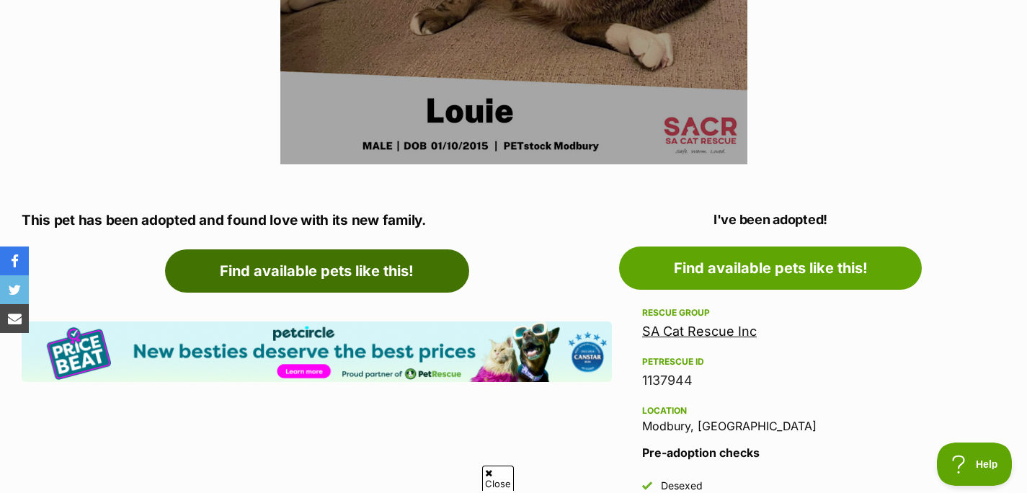 The image size is (1027, 493). I want to click on p: This pet has been adopted and found love with its new family., so click(316, 220).